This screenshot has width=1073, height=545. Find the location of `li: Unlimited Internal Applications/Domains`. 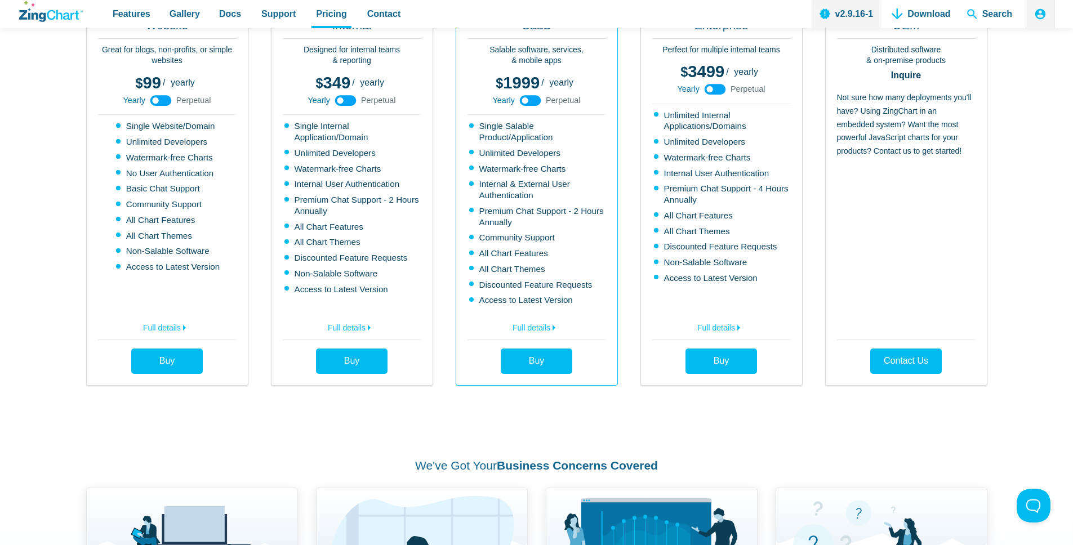

li: Unlimited Internal Applications/Domains is located at coordinates (722, 121).